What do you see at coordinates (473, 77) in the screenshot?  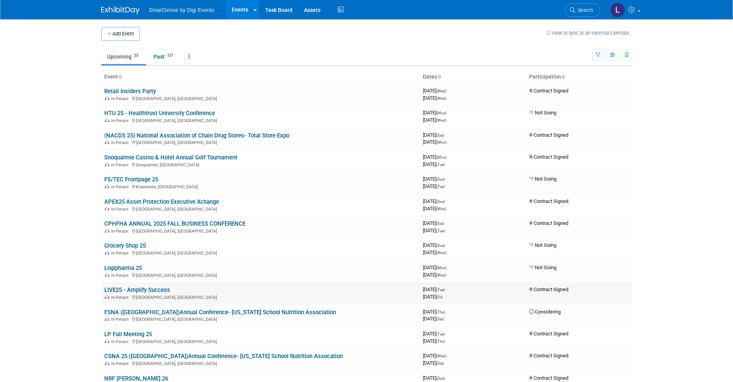 I see `th: Dates` at bounding box center [473, 77].